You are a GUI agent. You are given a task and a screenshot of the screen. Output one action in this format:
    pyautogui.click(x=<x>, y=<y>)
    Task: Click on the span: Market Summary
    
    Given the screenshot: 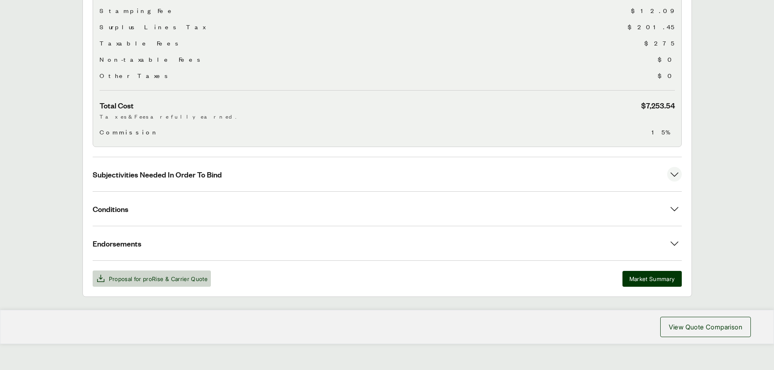 What is the action you would take?
    pyautogui.click(x=652, y=279)
    